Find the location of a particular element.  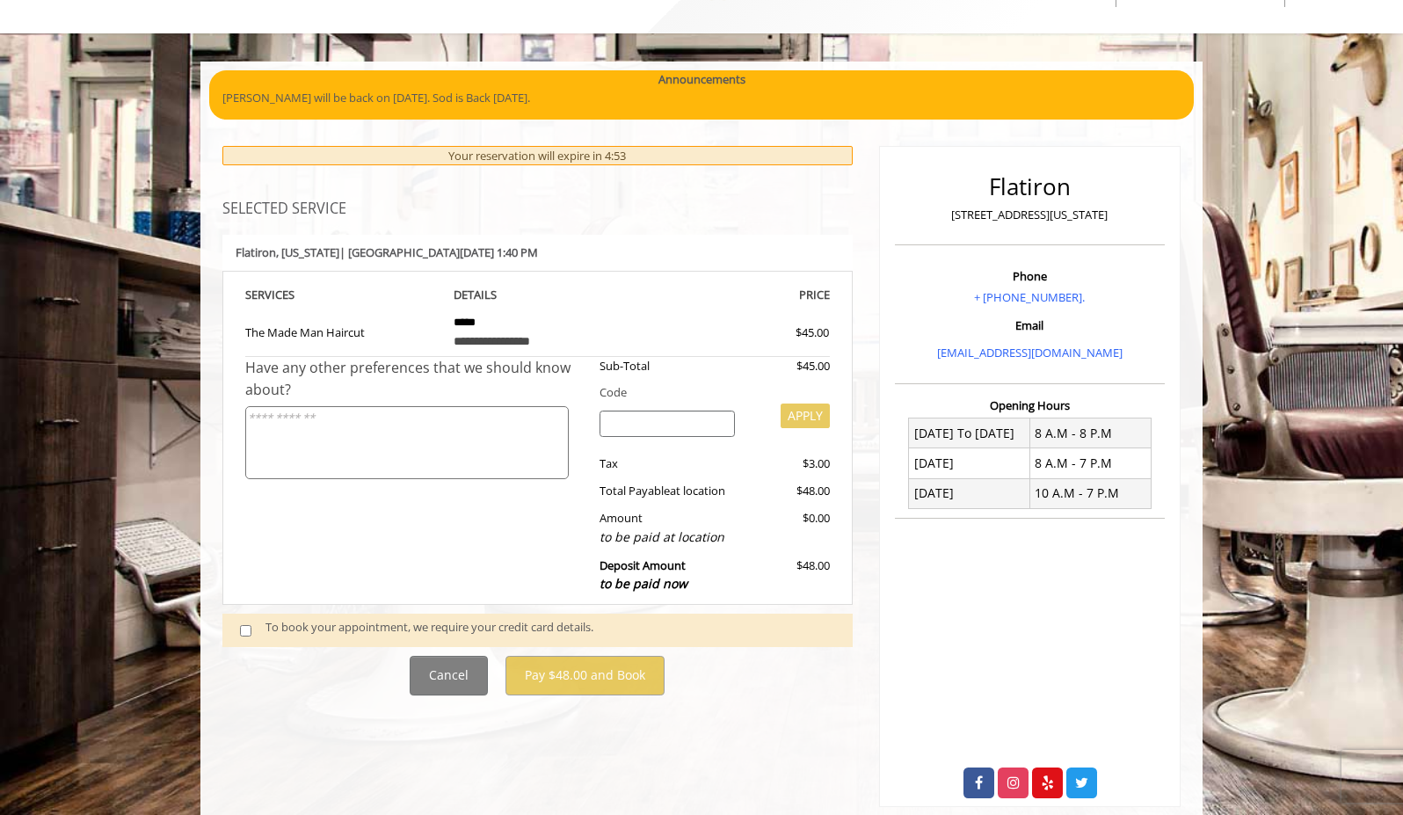

b: Announcements is located at coordinates (701, 79).